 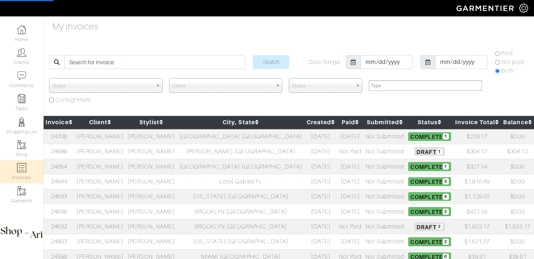 I want to click on img: stylists-icon-eb353228a002819b7ec25b43dbf5f0378dd9e0616d9560372ff212230b889e62.png, so click(x=21, y=122).